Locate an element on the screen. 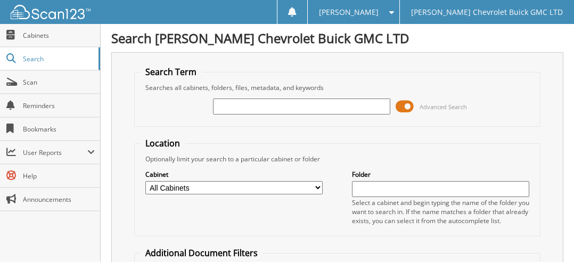 The image size is (574, 262). legend: Additional Document Filters is located at coordinates (201, 253).